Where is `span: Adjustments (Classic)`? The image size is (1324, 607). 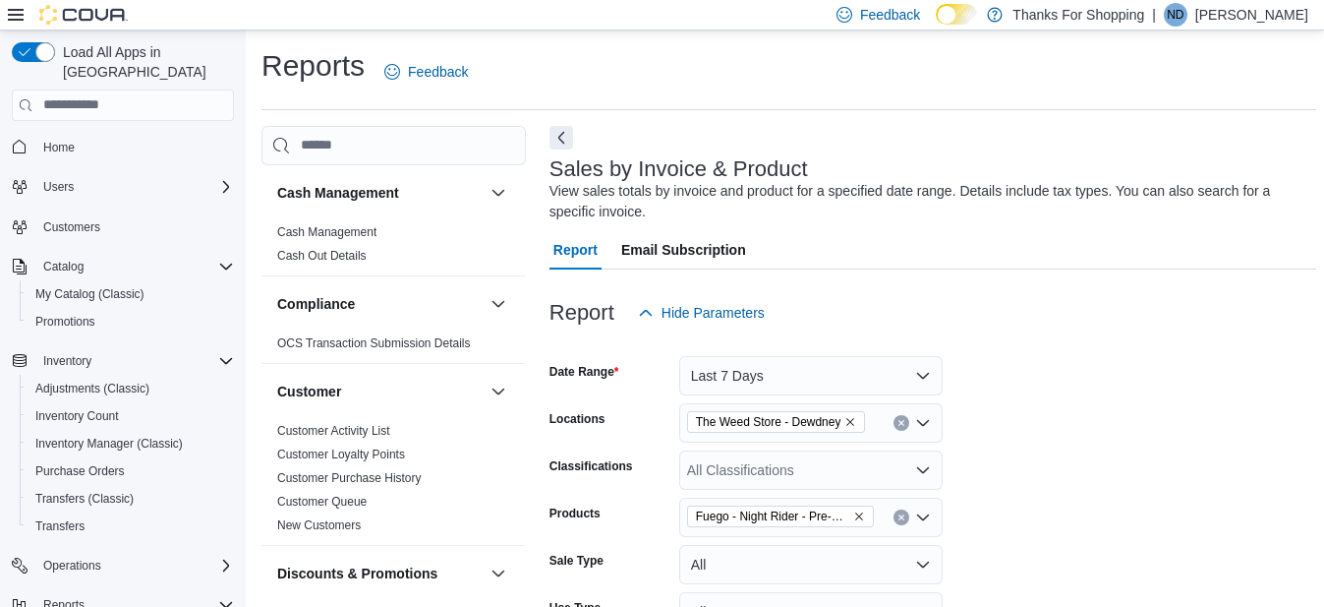
span: Adjustments (Classic) is located at coordinates (92, 388).